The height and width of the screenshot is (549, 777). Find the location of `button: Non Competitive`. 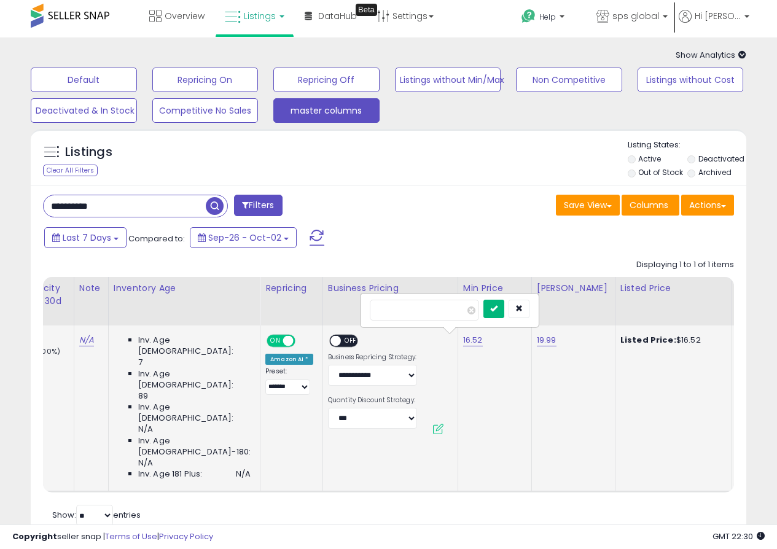

button: Non Competitive is located at coordinates (569, 80).